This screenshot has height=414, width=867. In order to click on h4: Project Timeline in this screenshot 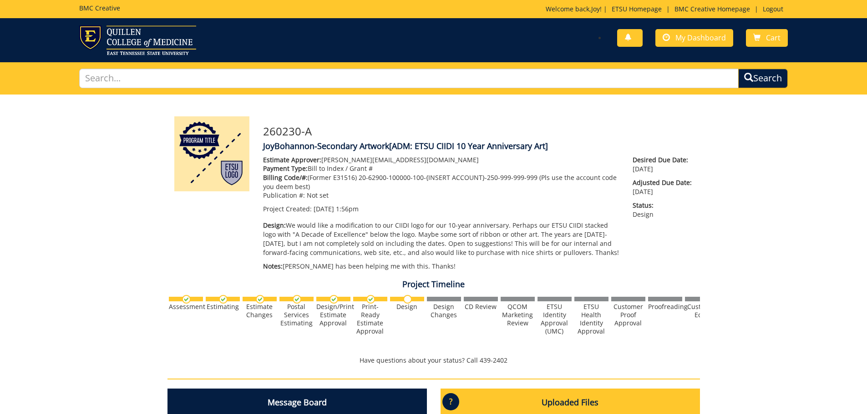, I will do `click(434, 285)`.